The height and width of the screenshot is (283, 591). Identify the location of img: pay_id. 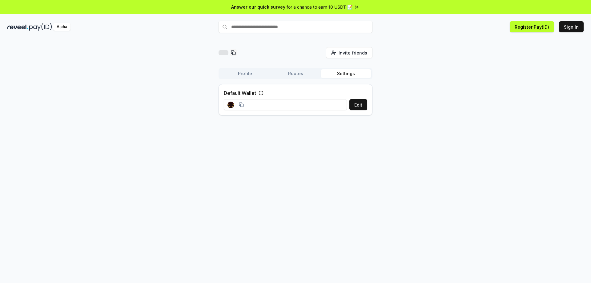
(41, 27).